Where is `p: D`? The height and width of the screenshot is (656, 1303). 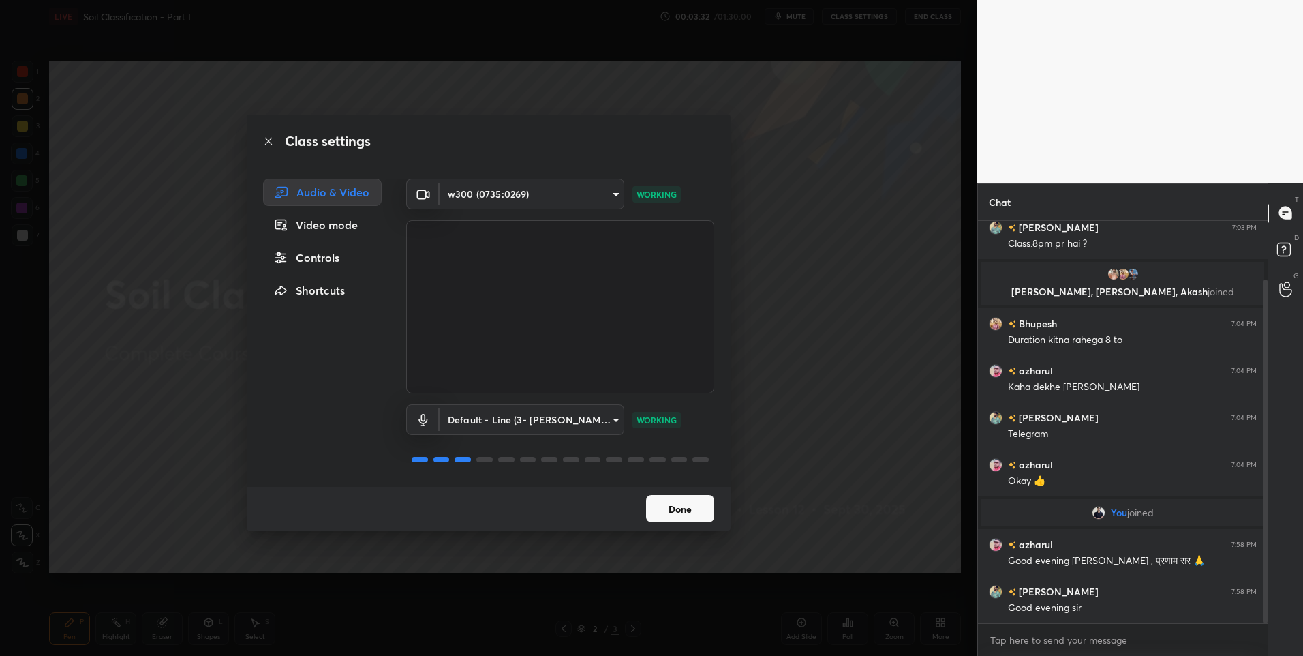 p: D is located at coordinates (1296, 237).